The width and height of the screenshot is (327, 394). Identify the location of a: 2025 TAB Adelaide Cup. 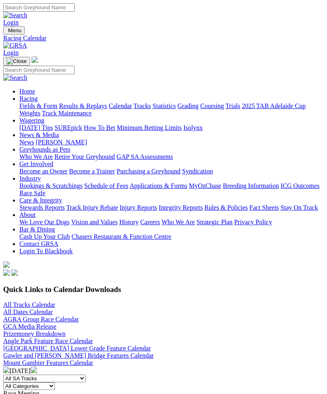
(274, 106).